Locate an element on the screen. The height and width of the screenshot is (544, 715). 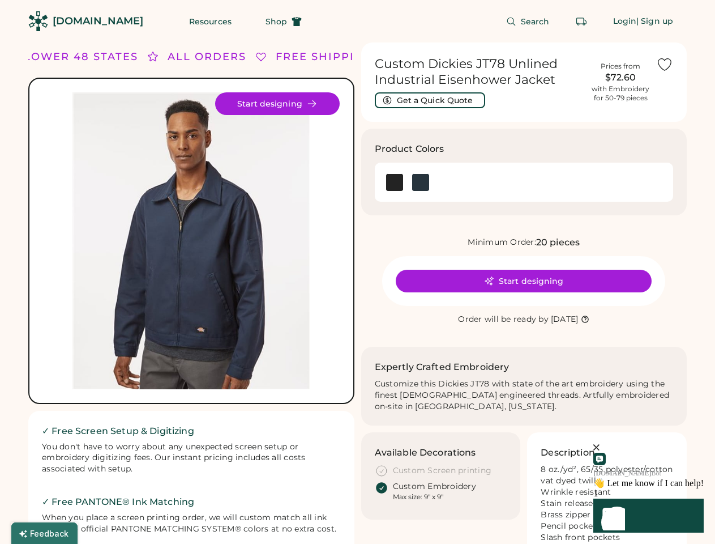
h3: Product Colors is located at coordinates (410, 149).